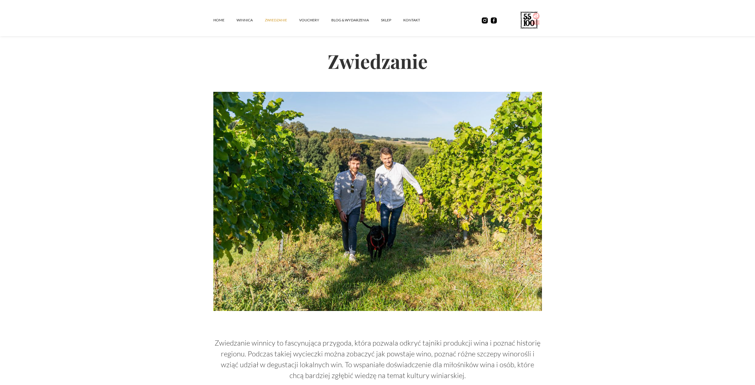  What do you see at coordinates (378, 359) in the screenshot?
I see `p: Zwiedzanie winnicy to fascynująca przygoda, która pozwala odkryć tajniki produkcji wina i poznać ...` at bounding box center [378, 359].